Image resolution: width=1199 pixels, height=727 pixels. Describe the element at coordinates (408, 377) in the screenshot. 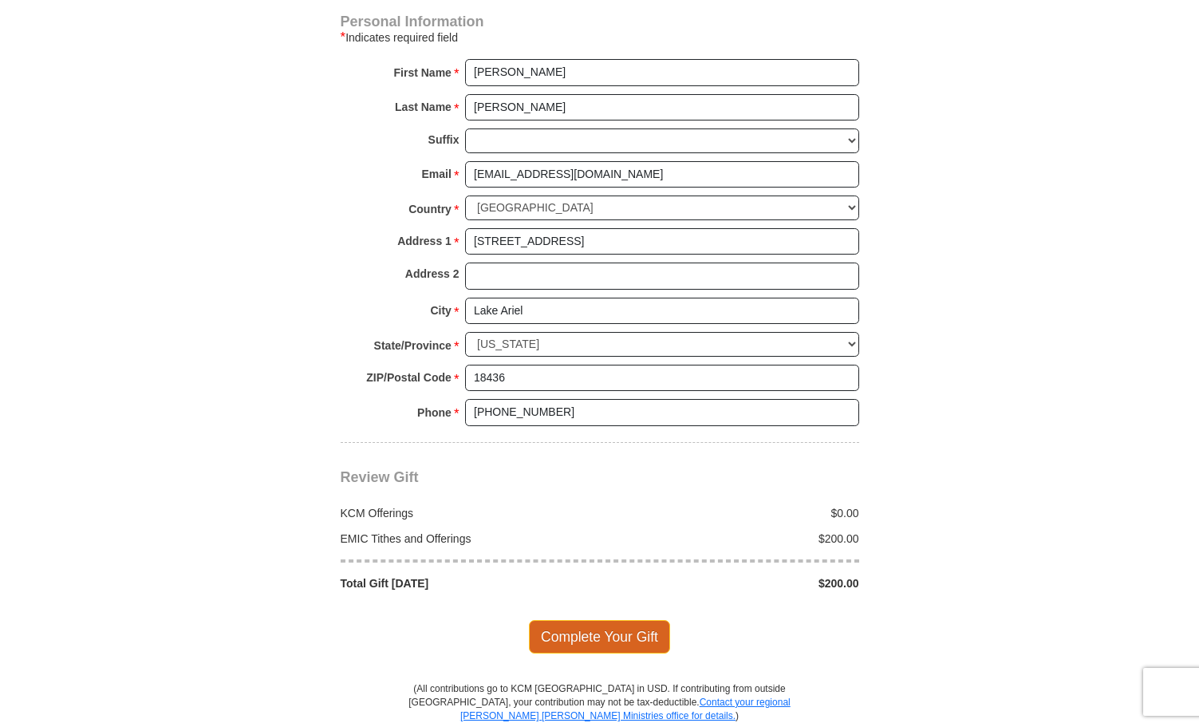

I see `strong: ZIP/Postal Code` at that location.